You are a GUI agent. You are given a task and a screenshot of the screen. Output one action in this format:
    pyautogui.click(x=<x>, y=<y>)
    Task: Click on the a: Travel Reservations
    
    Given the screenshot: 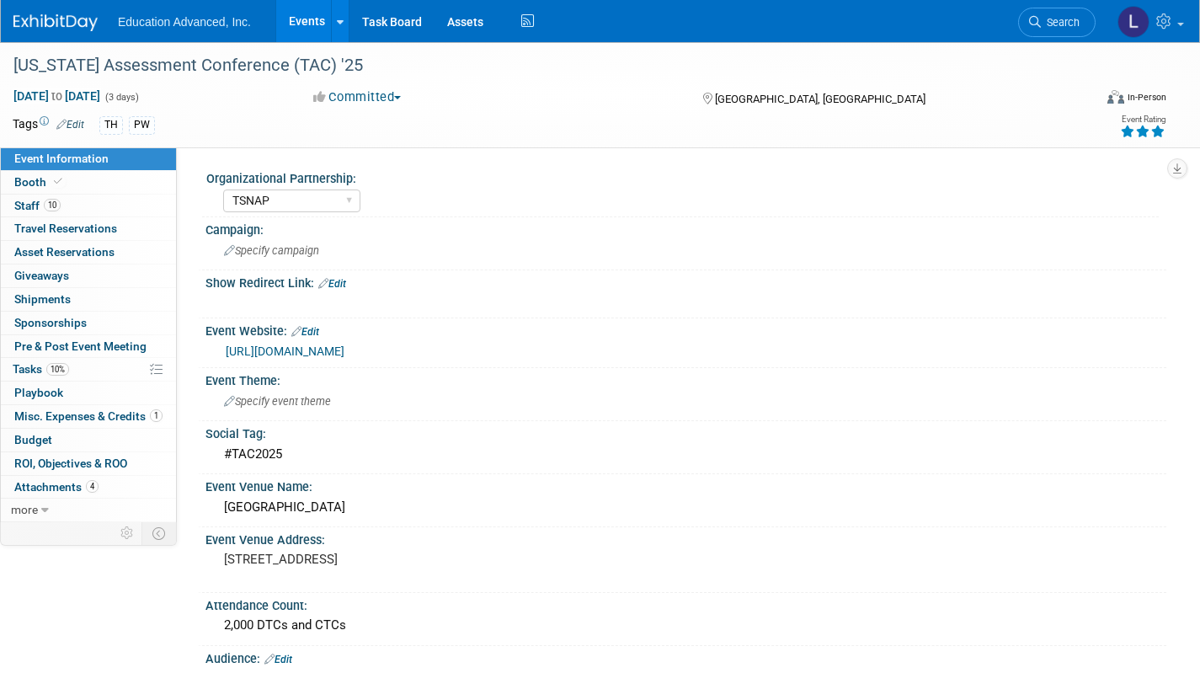 What is the action you would take?
    pyautogui.click(x=88, y=228)
    